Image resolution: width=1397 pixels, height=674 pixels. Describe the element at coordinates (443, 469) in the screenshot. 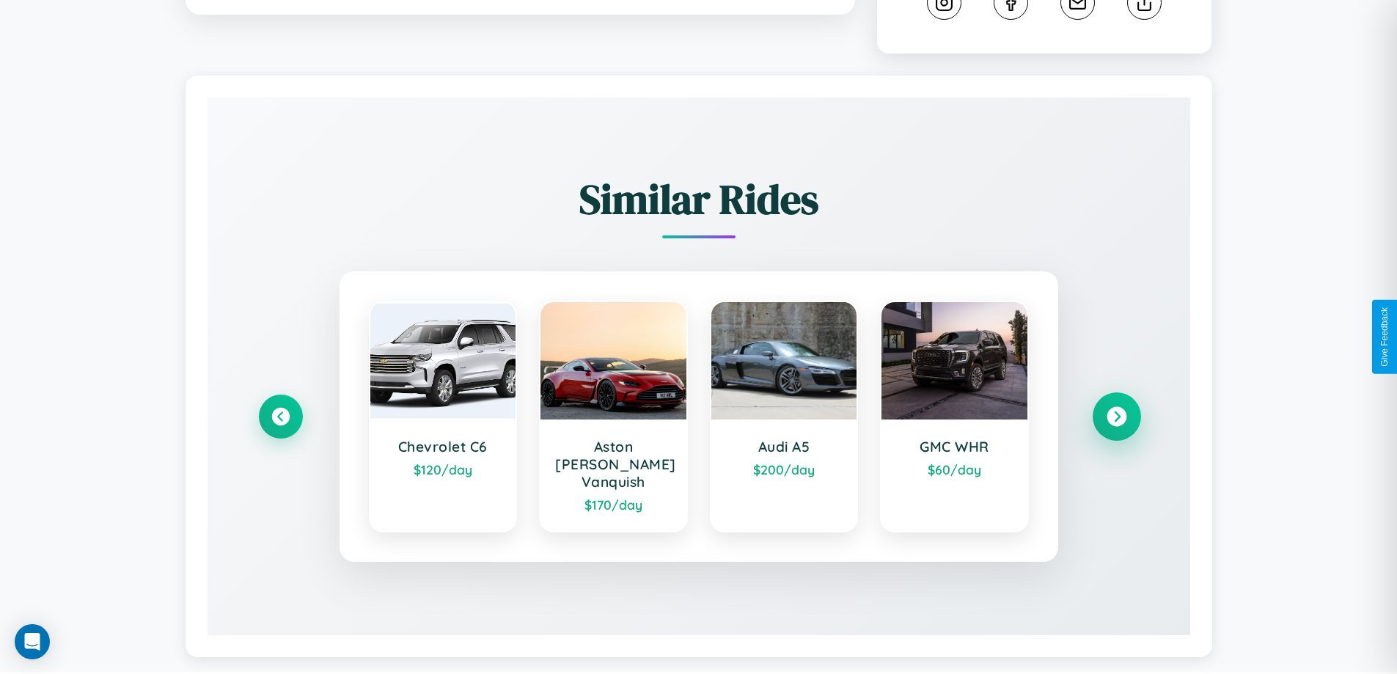

I see `div: $ 120 /day` at that location.